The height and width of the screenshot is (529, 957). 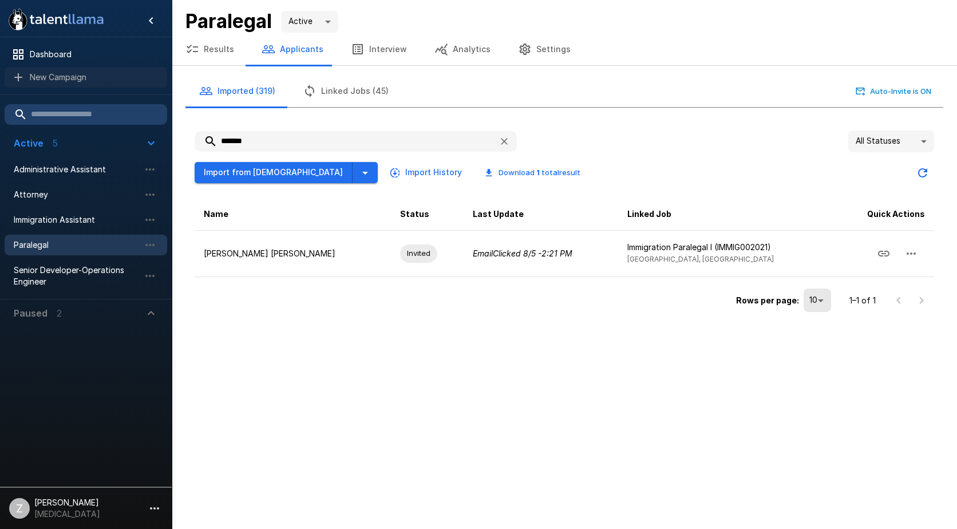 What do you see at coordinates (538, 172) in the screenshot?
I see `b: 1` at bounding box center [538, 172].